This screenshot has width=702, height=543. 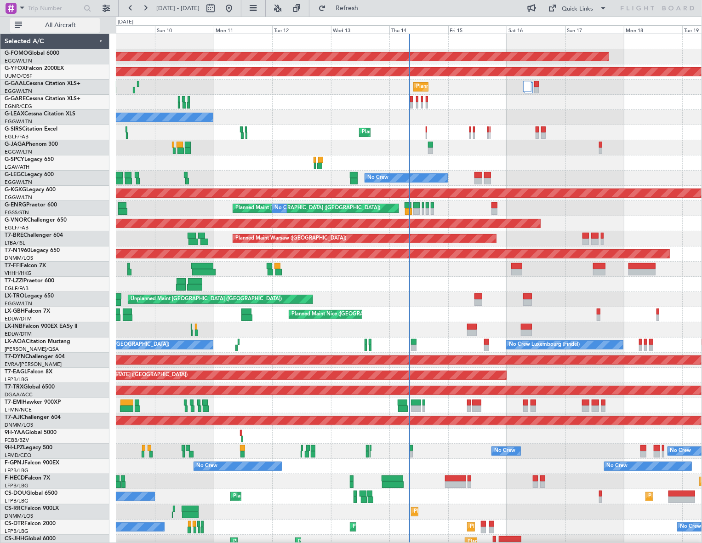 What do you see at coordinates (14, 160) in the screenshot?
I see `span: G-SPCY` at bounding box center [14, 160].